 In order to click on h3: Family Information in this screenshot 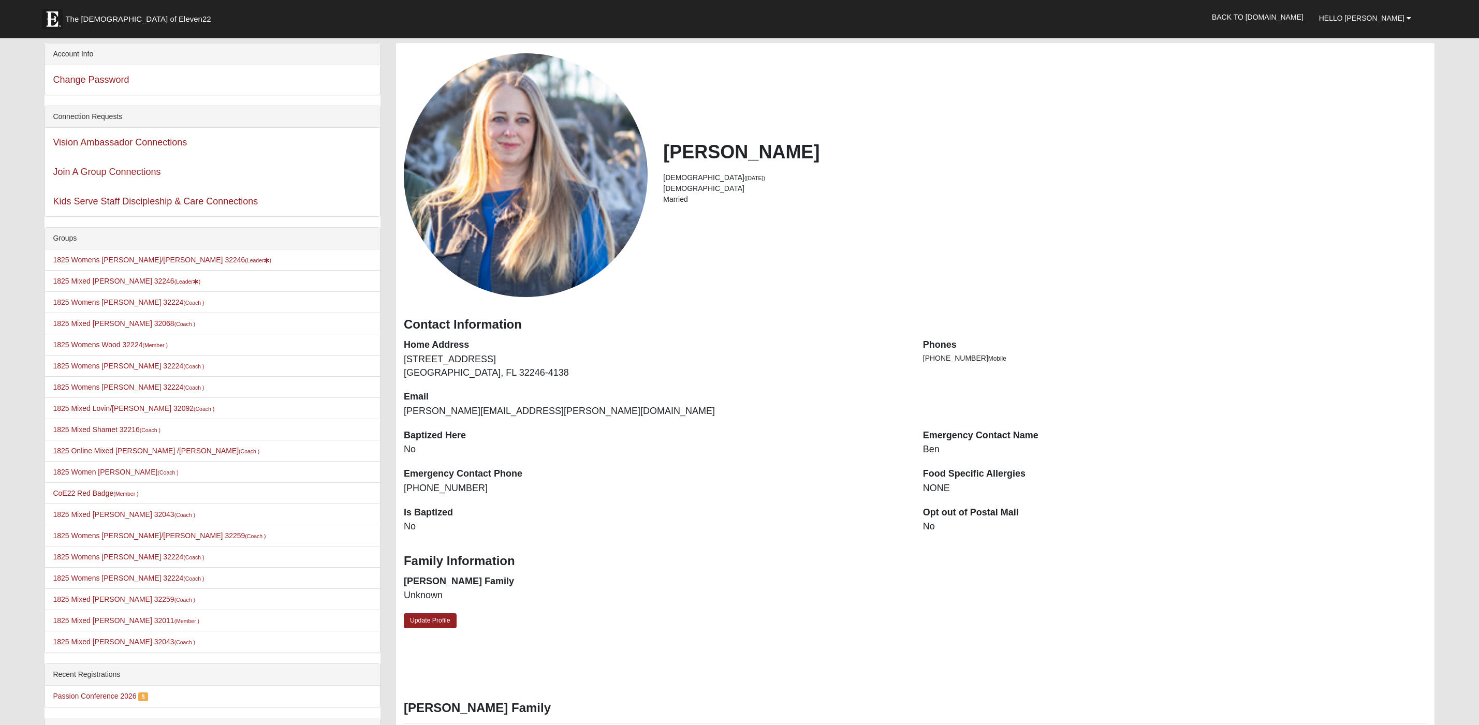, I will do `click(916, 561)`.